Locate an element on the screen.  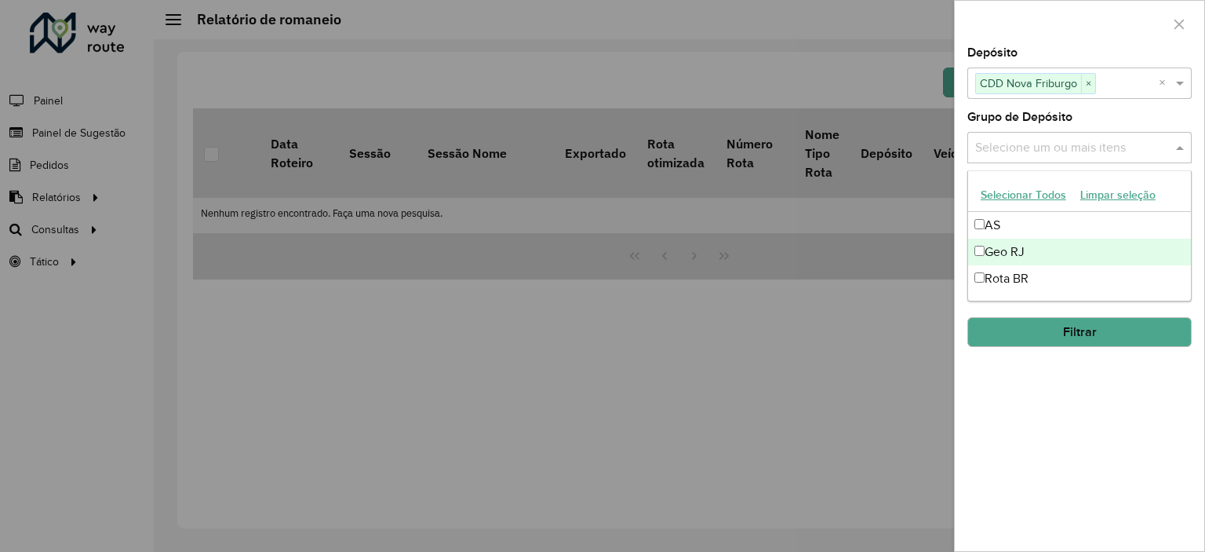
span: Clear all is located at coordinates (1165, 83).